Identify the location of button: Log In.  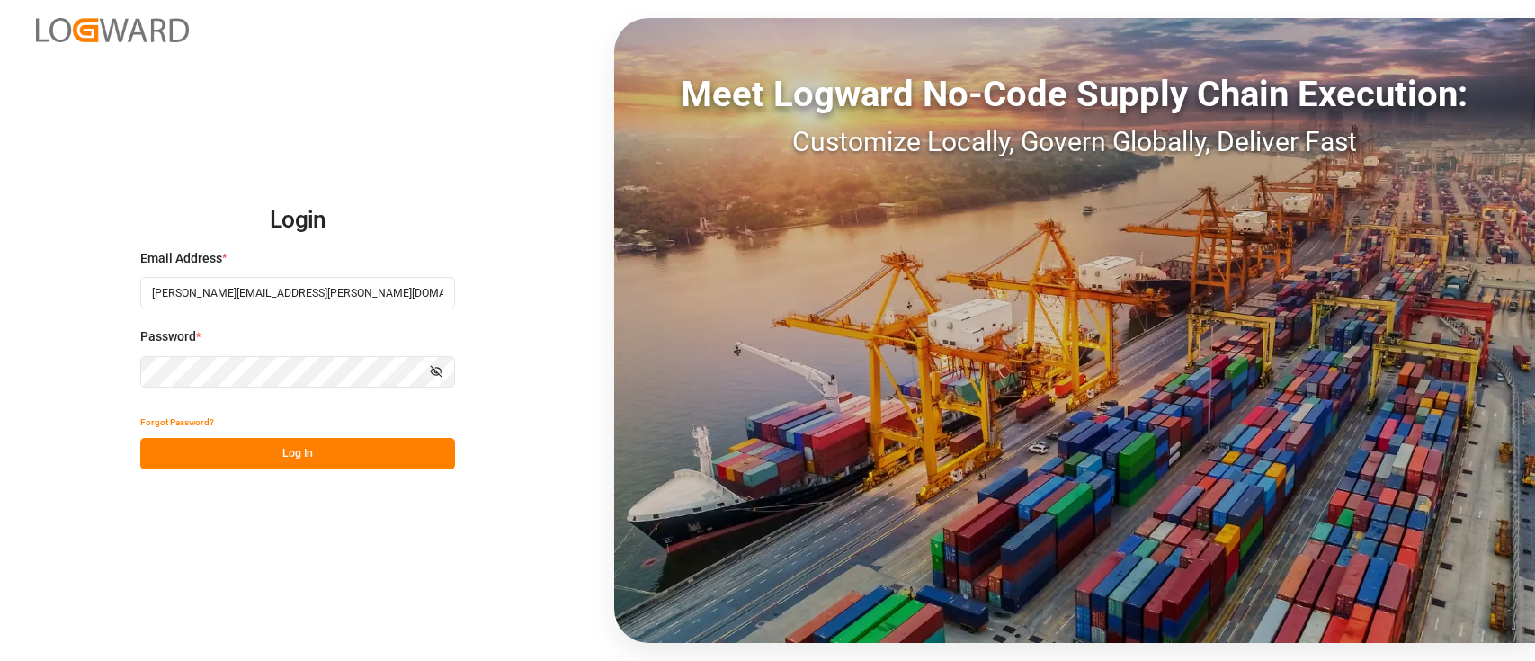
(298, 453).